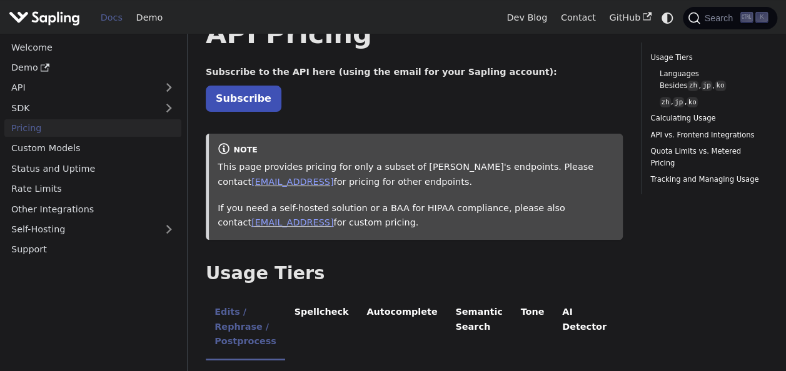 Image resolution: width=786 pixels, height=371 pixels. Describe the element at coordinates (706, 158) in the screenshot. I see `a: Quota Limits vs. Metered Pricing` at that location.